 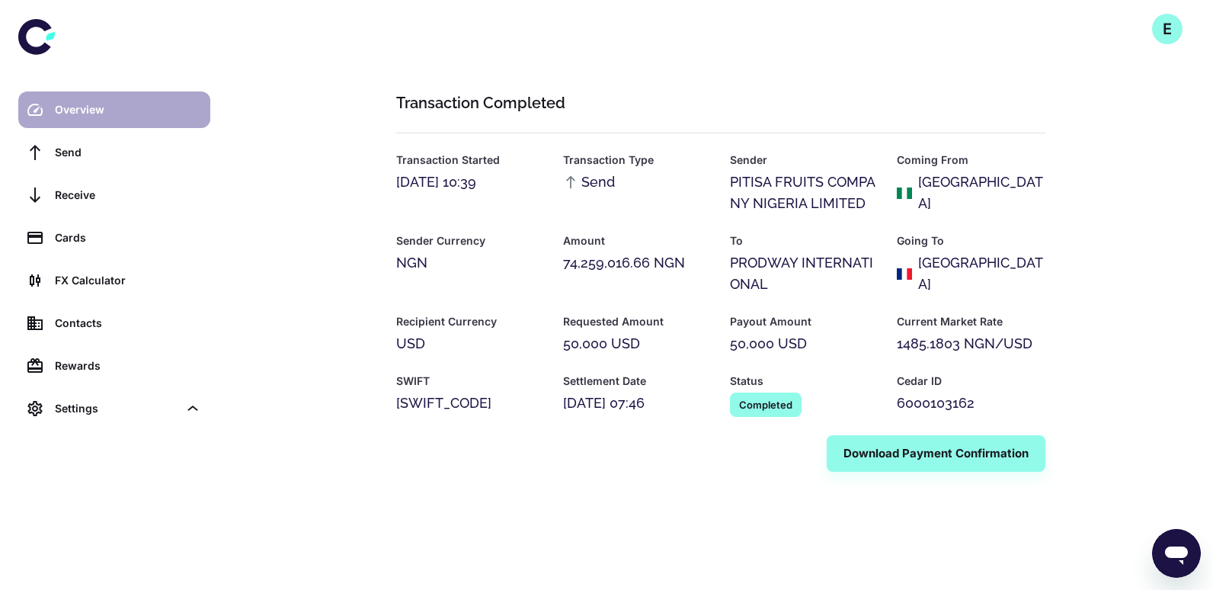 What do you see at coordinates (128, 366) in the screenshot?
I see `div: Rewards` at bounding box center [128, 366].